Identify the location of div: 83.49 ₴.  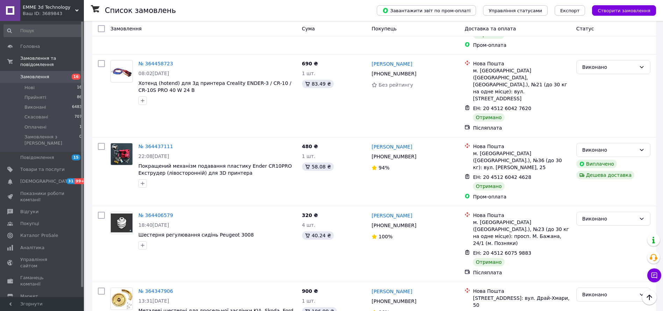
(318, 84).